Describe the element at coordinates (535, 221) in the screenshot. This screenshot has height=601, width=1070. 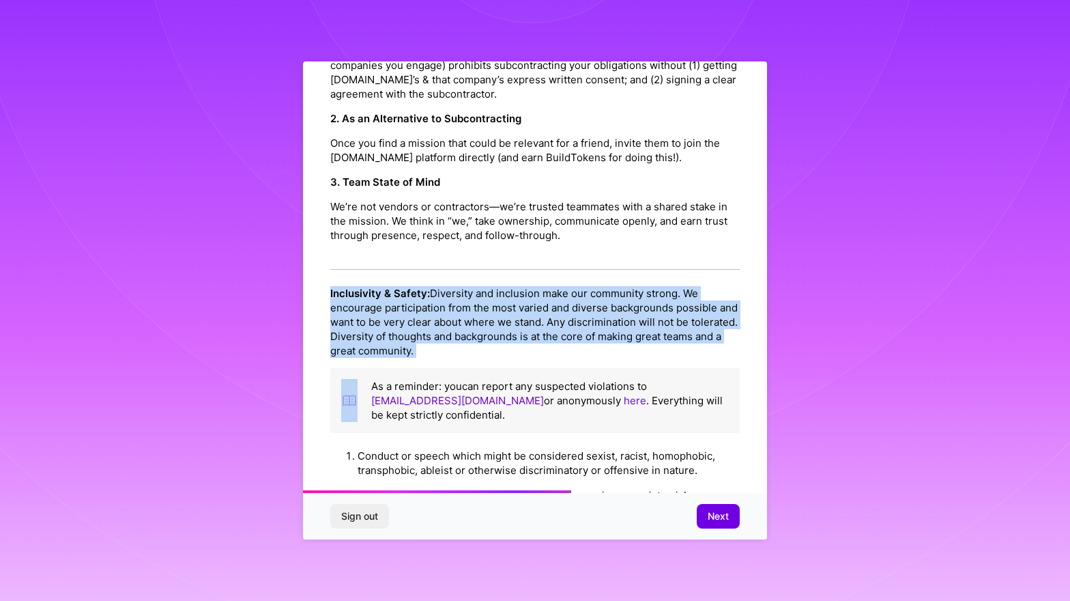
I see `p: We’re not vendors or contractors—we’re trusted teammates with a shared stake in the mission. We t...` at that location.